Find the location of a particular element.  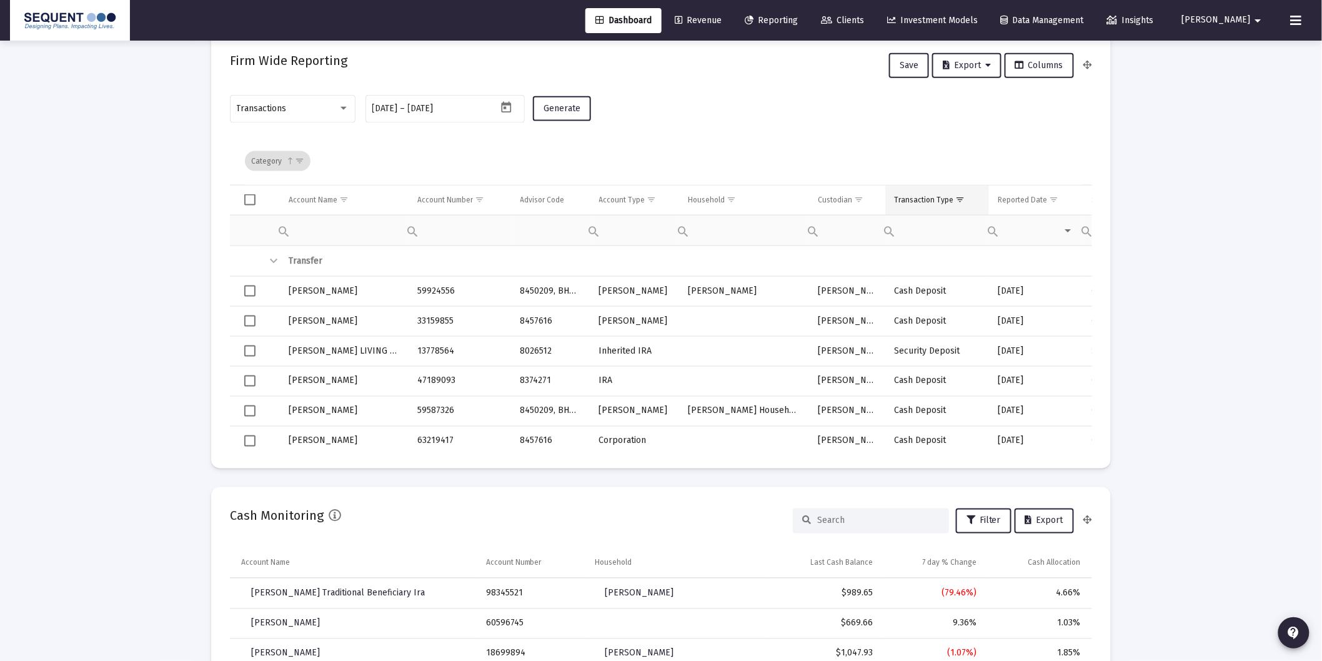

span: Save is located at coordinates (909, 65).